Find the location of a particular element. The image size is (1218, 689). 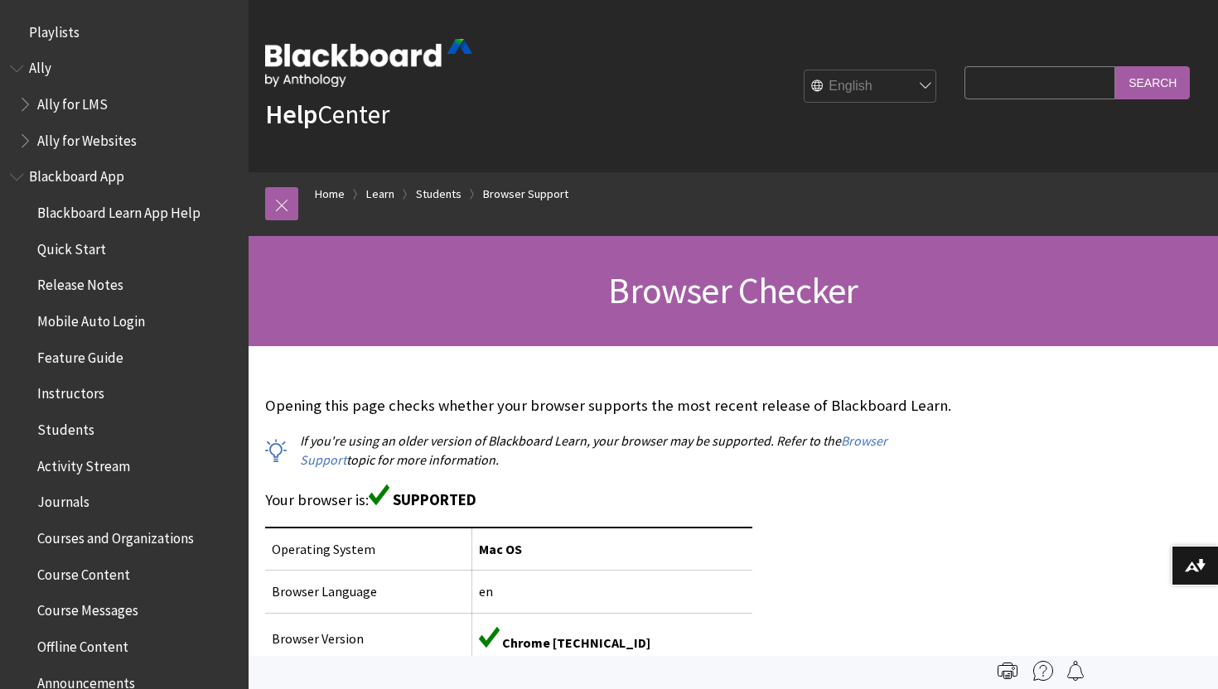

a: Students is located at coordinates (438, 194).